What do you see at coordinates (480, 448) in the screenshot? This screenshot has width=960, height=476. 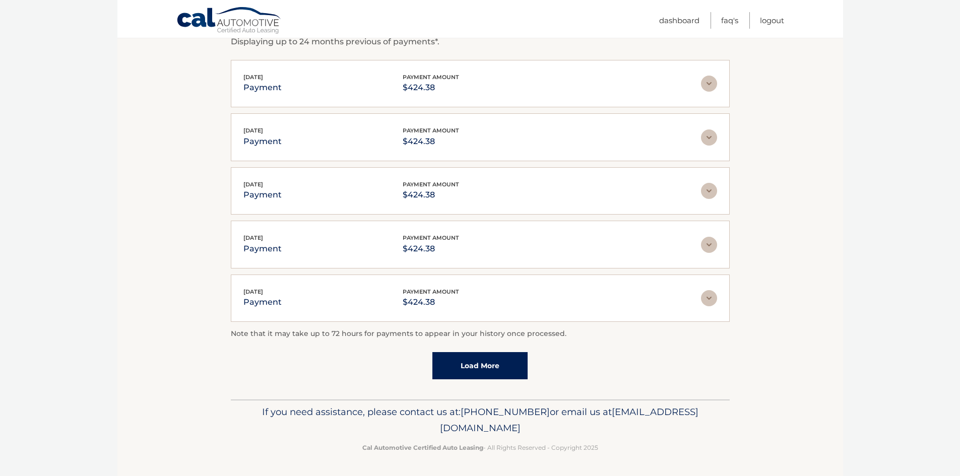 I see `p: - All Rights Reserved - Copyright 2025` at bounding box center [480, 448].